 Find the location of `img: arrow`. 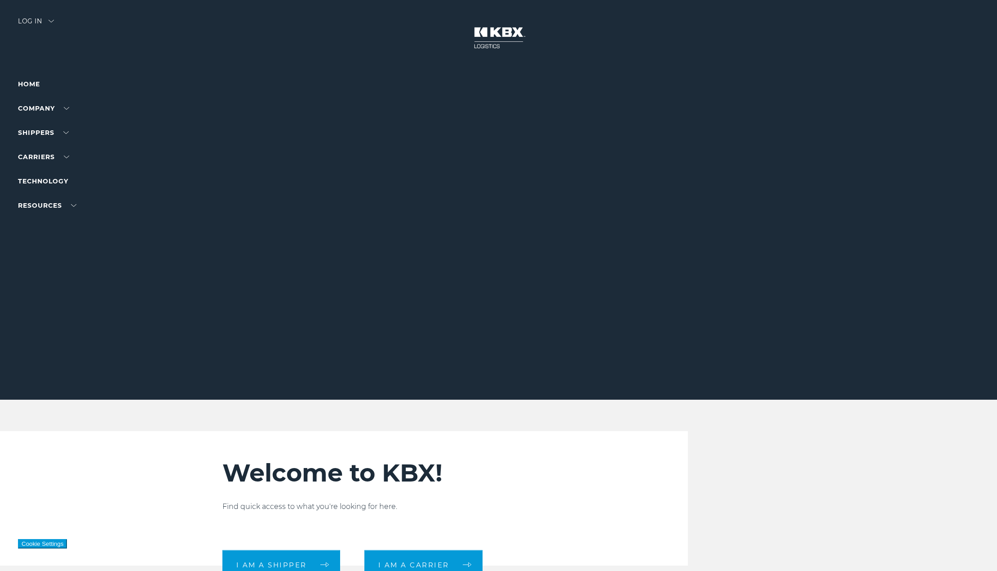

img: arrow is located at coordinates (51, 21).